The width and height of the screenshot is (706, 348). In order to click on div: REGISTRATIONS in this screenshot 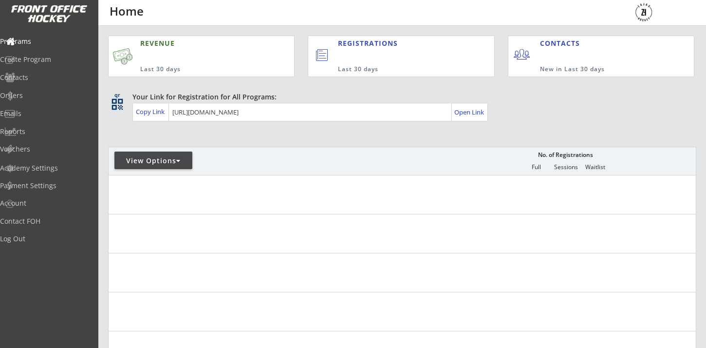, I will do `click(394, 43)`.